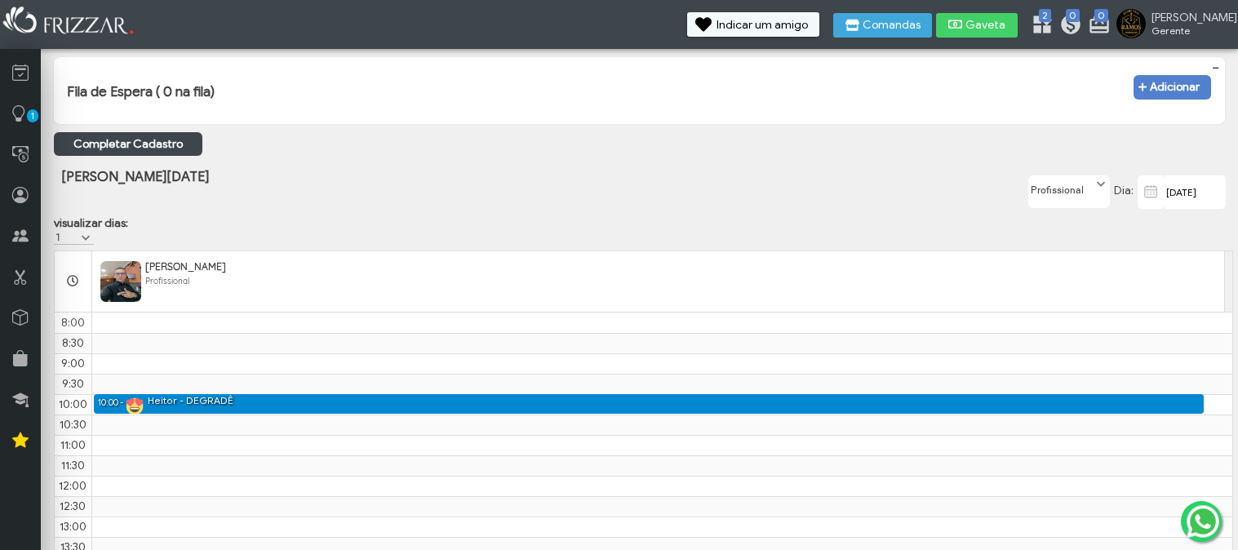 The height and width of the screenshot is (550, 1238). What do you see at coordinates (1172, 87) in the screenshot?
I see `button: Adicionar` at bounding box center [1172, 87].